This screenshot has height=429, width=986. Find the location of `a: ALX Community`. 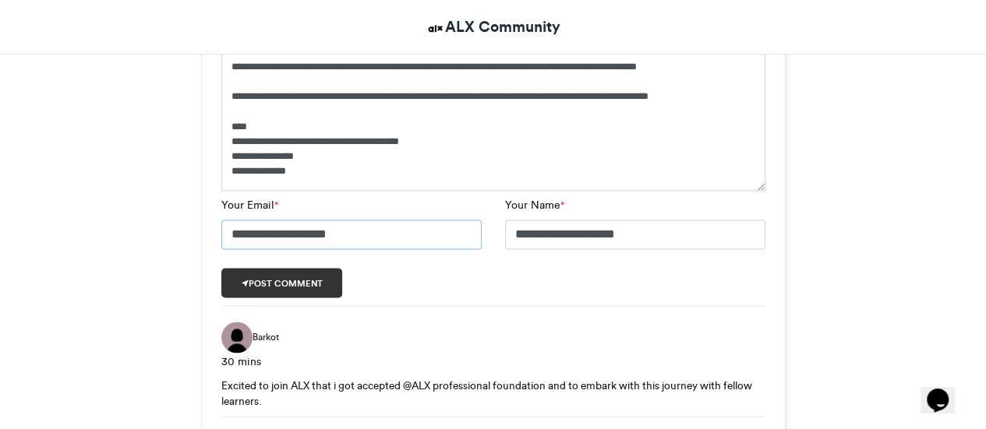

a: ALX Community is located at coordinates (493, 26).